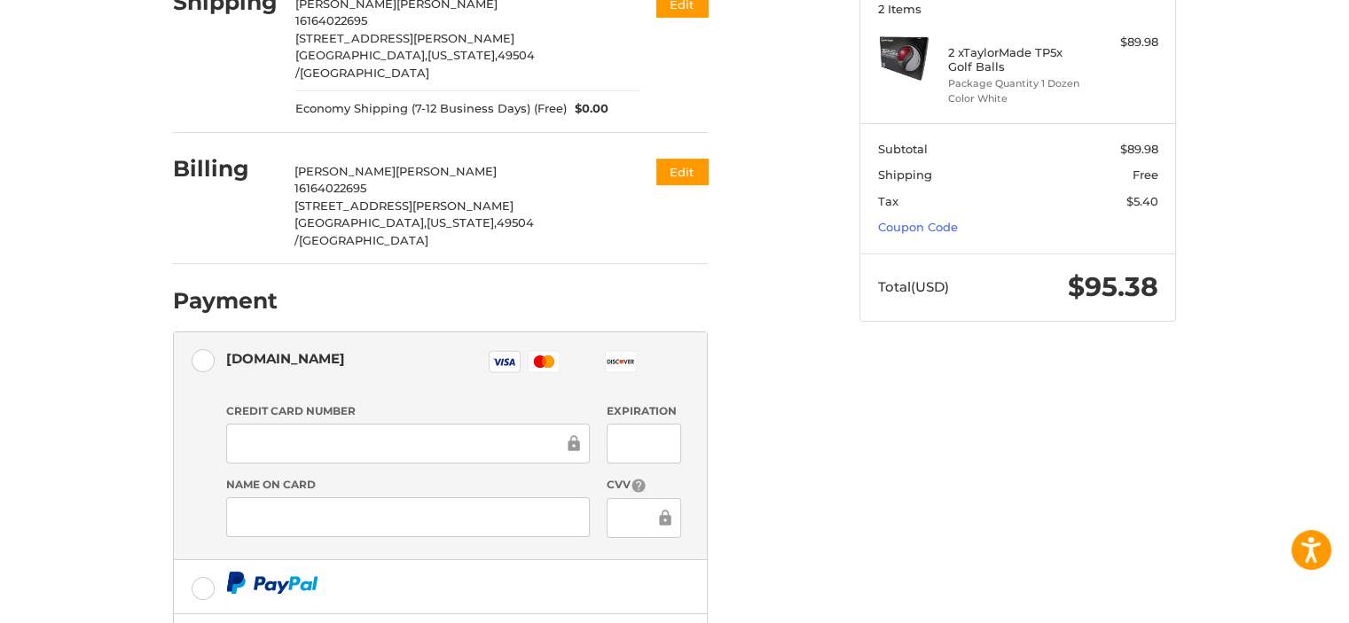 The width and height of the screenshot is (1349, 623). What do you see at coordinates (918, 227) in the screenshot?
I see `a: Coupon Code` at bounding box center [918, 227].